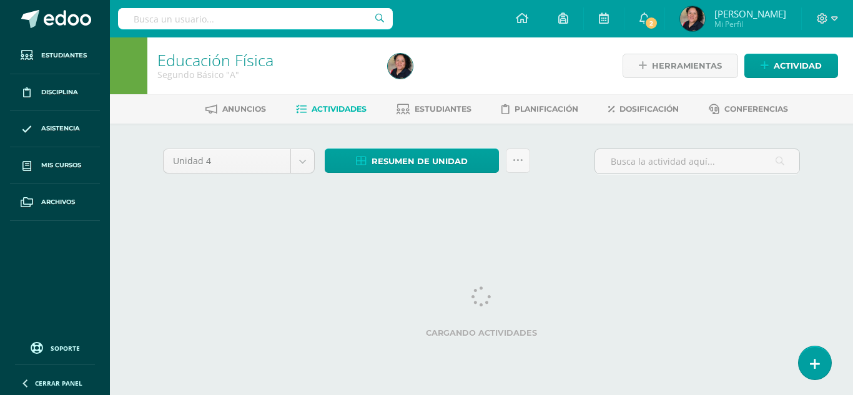  Describe the element at coordinates (791, 66) in the screenshot. I see `a: Actividad` at that location.